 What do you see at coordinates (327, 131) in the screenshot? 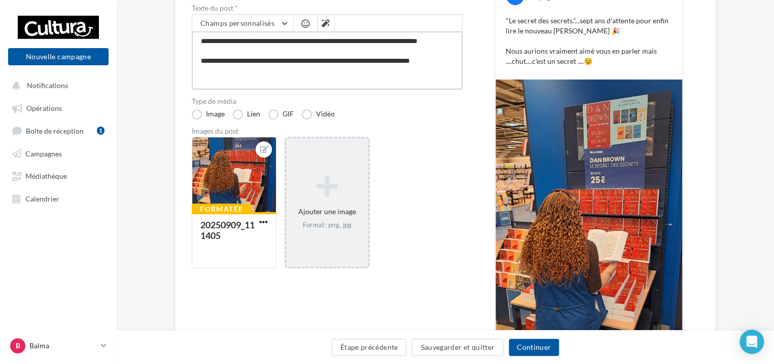
I see `div: Images du post` at bounding box center [327, 131].